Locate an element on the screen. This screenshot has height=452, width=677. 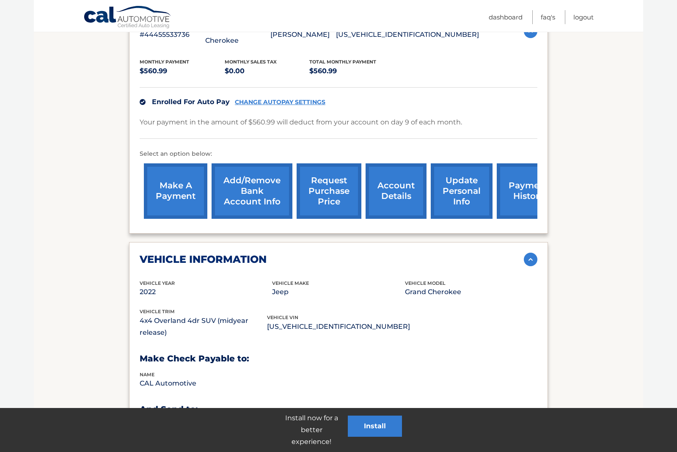
a: Dashboard is located at coordinates (506, 17).